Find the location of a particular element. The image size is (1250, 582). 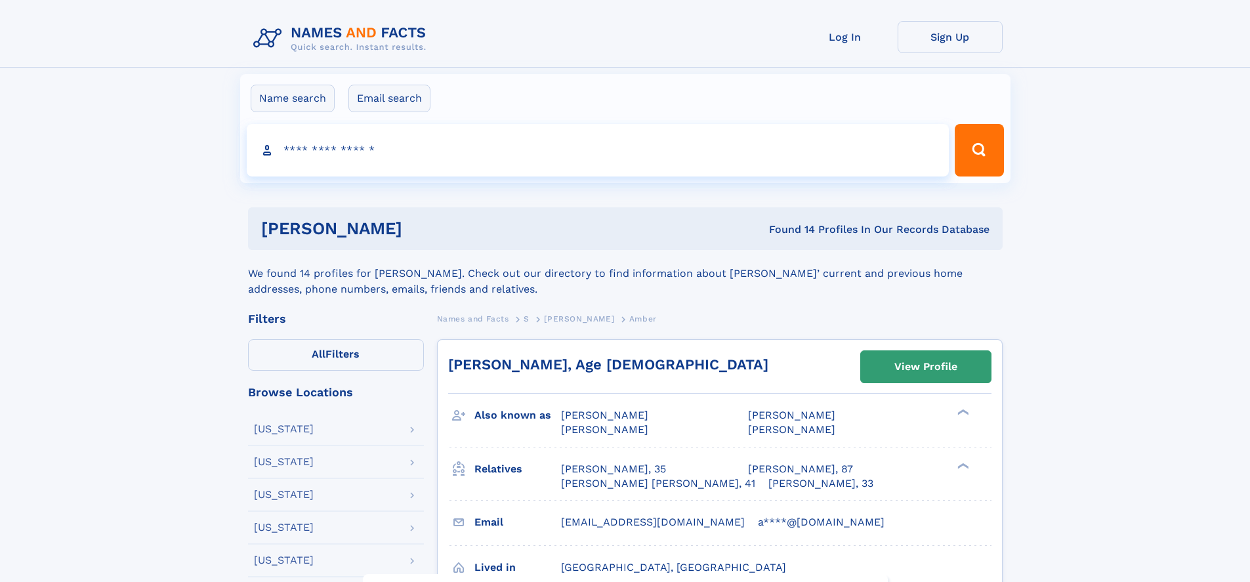

input: search input is located at coordinates (598, 150).